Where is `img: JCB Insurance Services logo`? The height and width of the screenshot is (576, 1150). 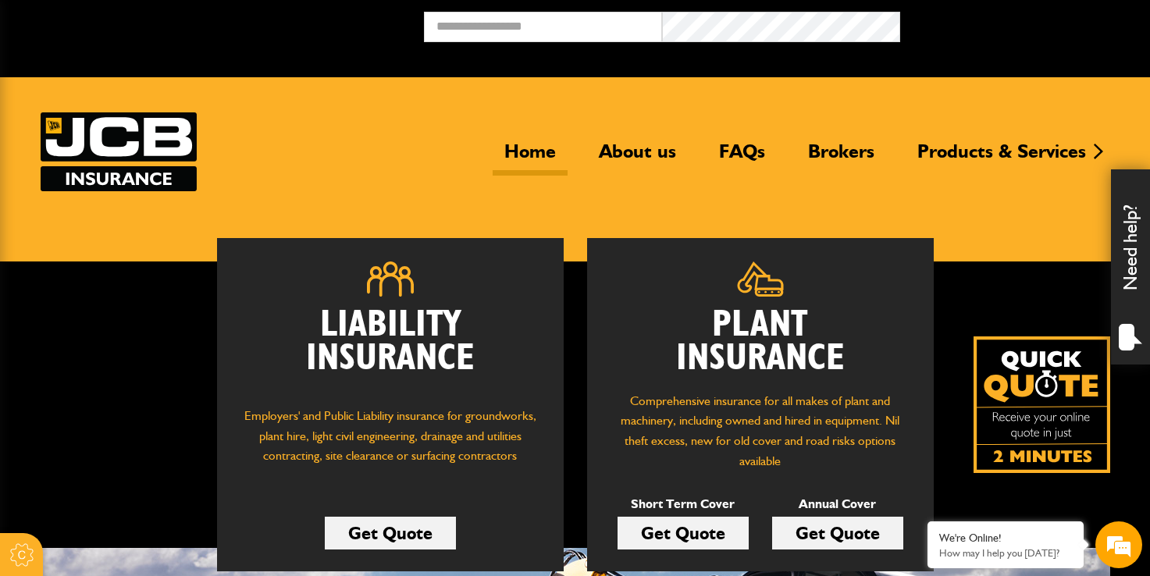
img: JCB Insurance Services logo is located at coordinates (119, 151).